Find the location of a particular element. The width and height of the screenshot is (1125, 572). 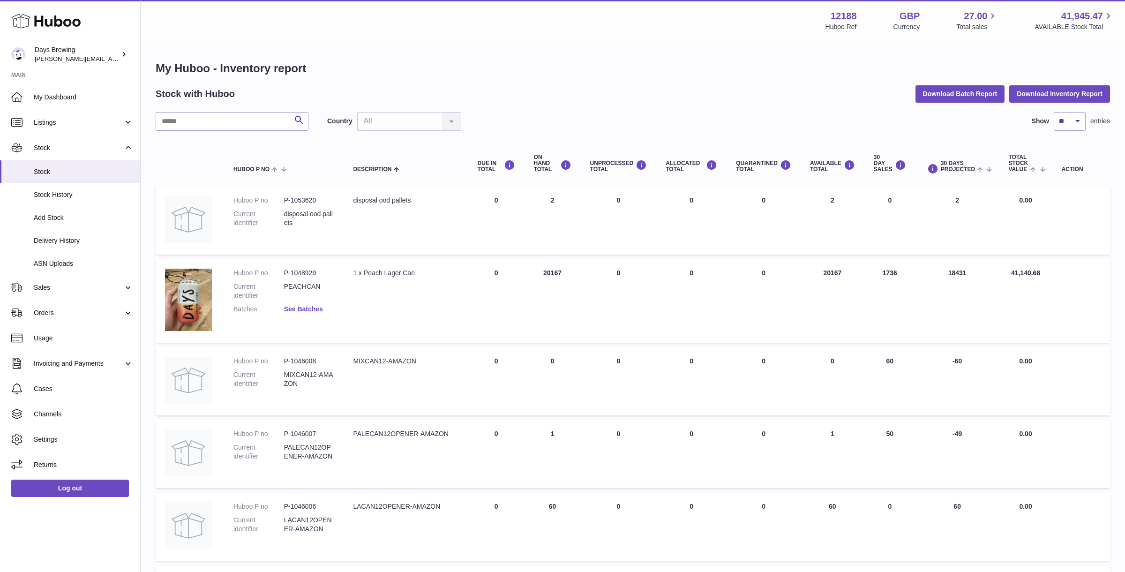

a: See Batches is located at coordinates (303, 309).